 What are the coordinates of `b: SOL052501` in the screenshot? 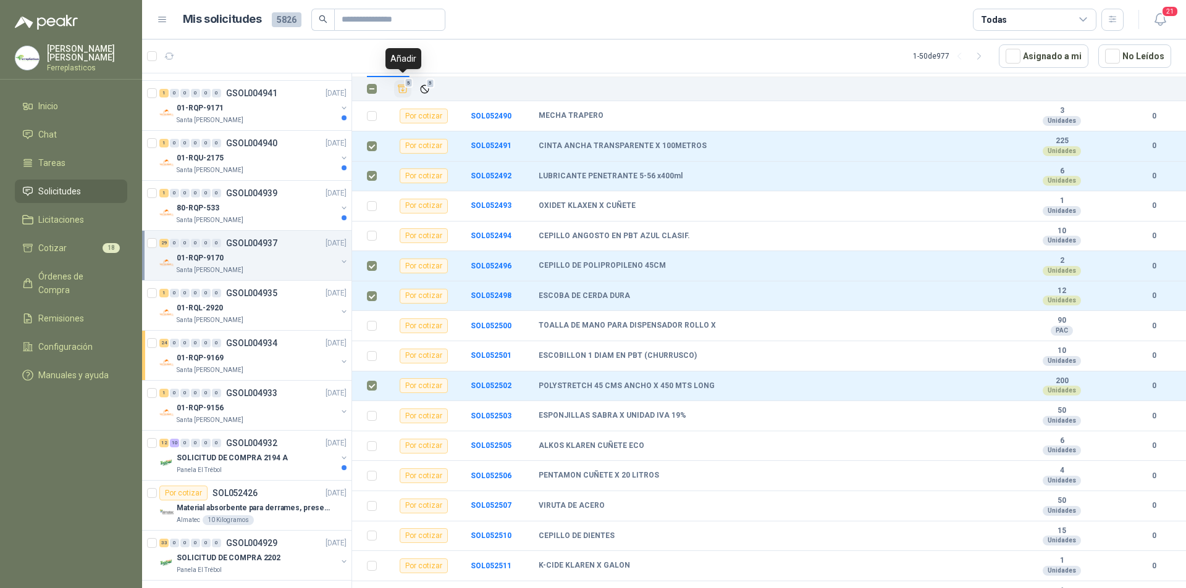 It's located at (491, 356).